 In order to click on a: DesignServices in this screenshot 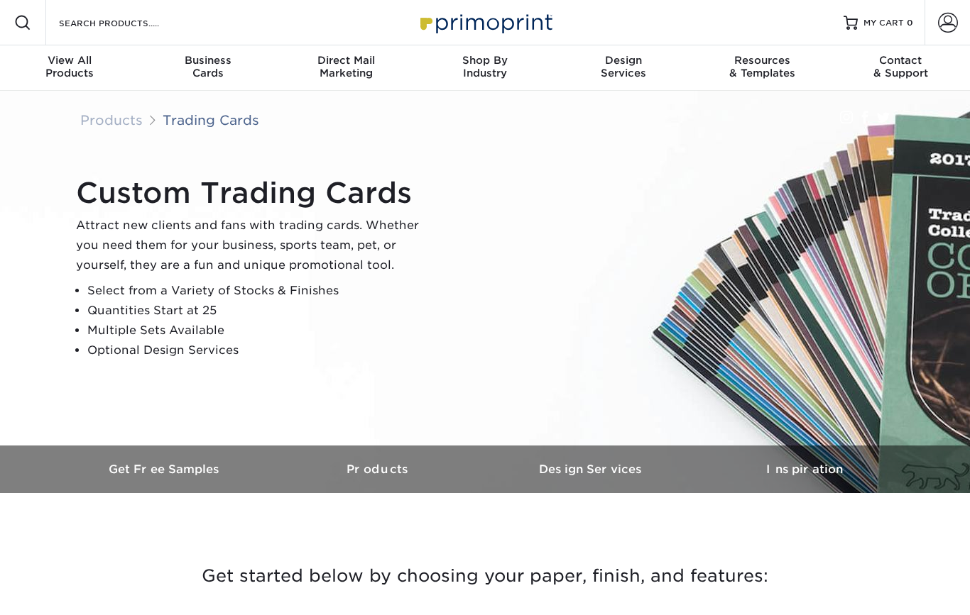, I will do `click(623, 68)`.